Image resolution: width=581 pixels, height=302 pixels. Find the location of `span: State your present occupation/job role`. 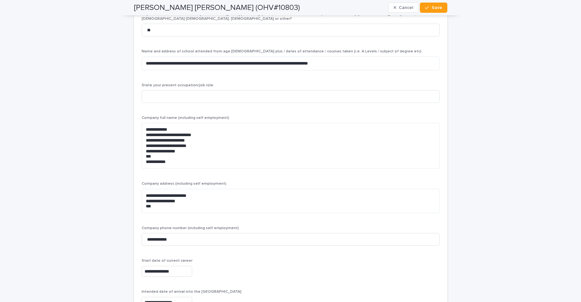

span: State your present occupation/job role is located at coordinates (177, 85).